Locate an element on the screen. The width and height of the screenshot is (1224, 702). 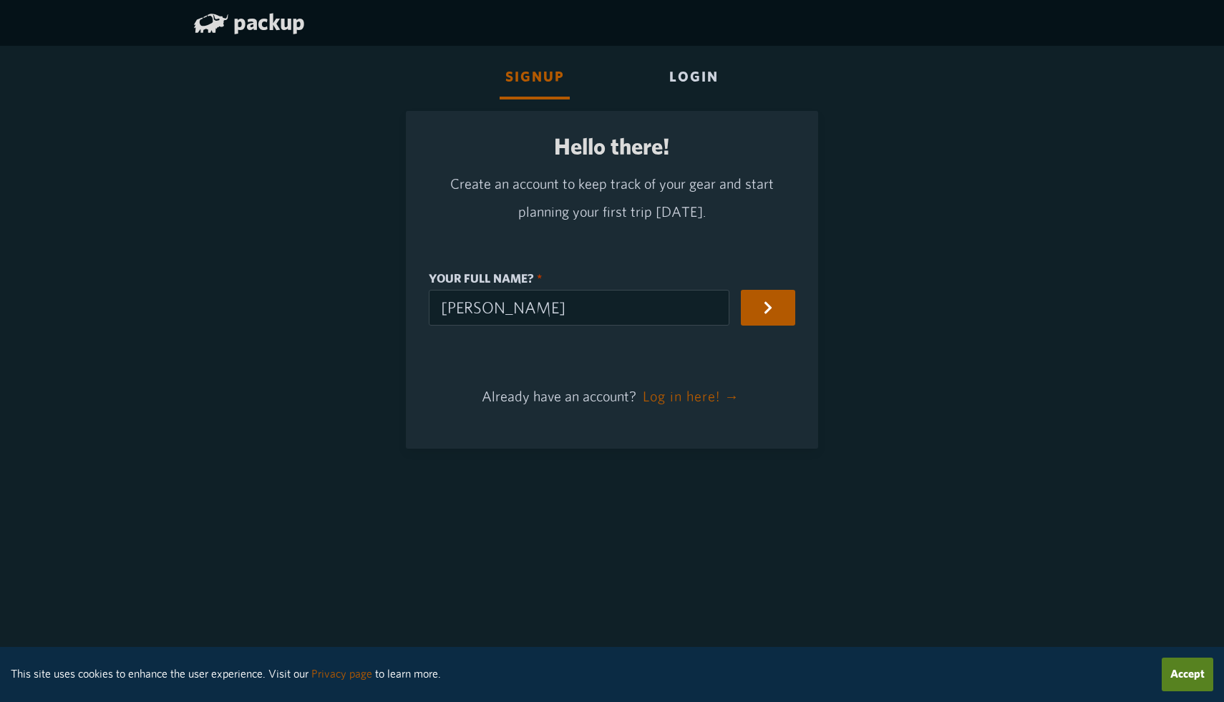
div: Login is located at coordinates (693, 78).